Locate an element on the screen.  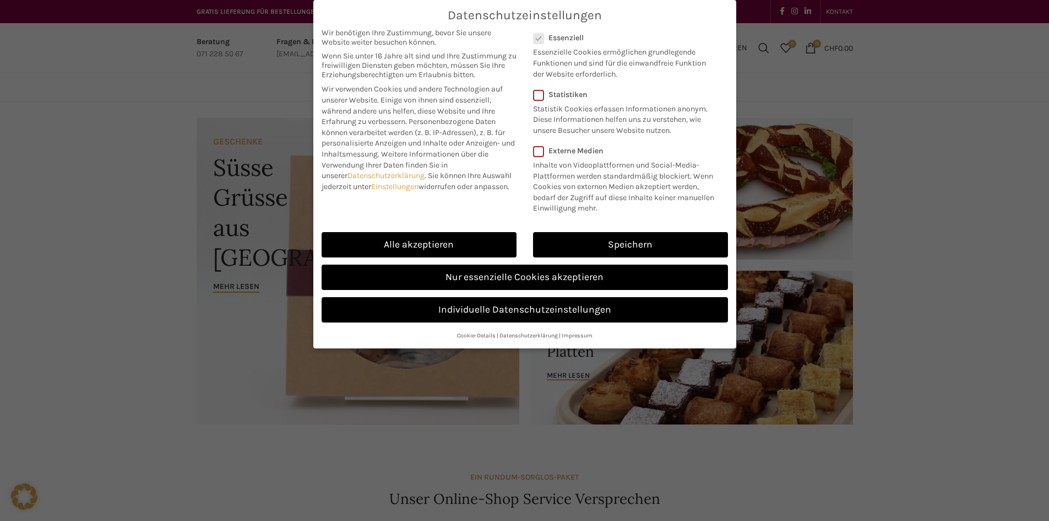
label: Statistiken is located at coordinates (624, 94).